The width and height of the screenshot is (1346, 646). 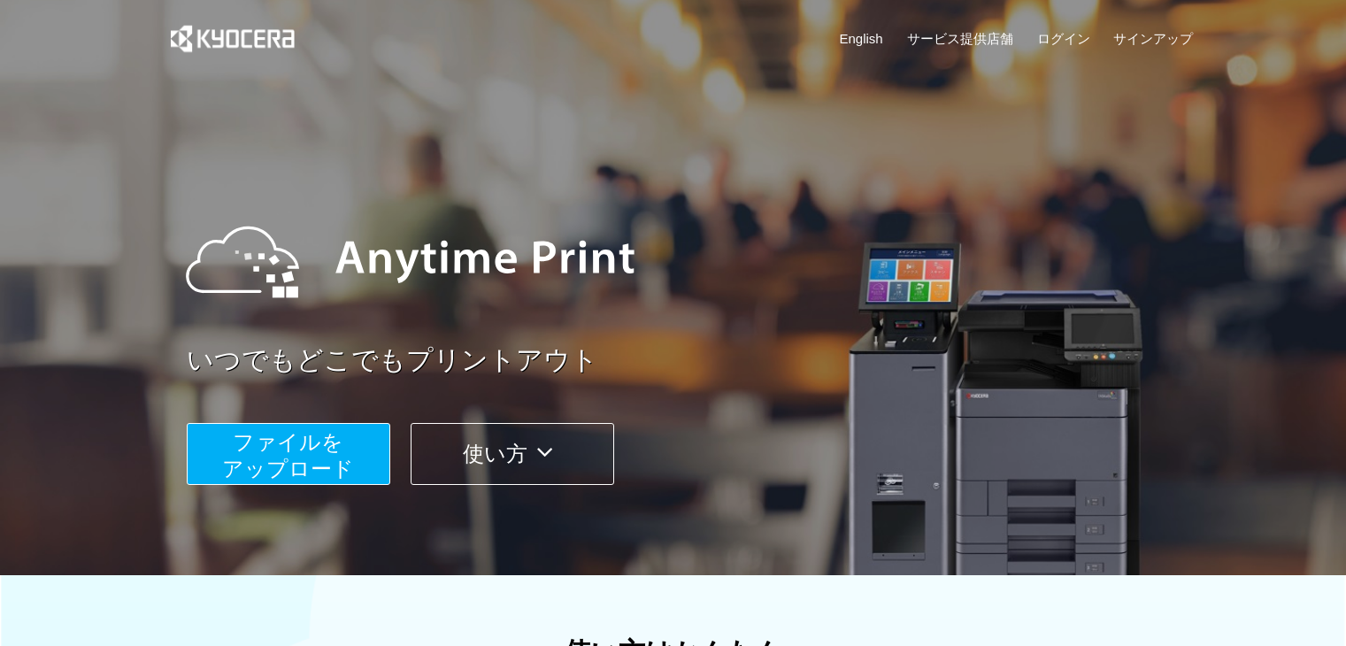 I want to click on a: ログイン, so click(x=1064, y=38).